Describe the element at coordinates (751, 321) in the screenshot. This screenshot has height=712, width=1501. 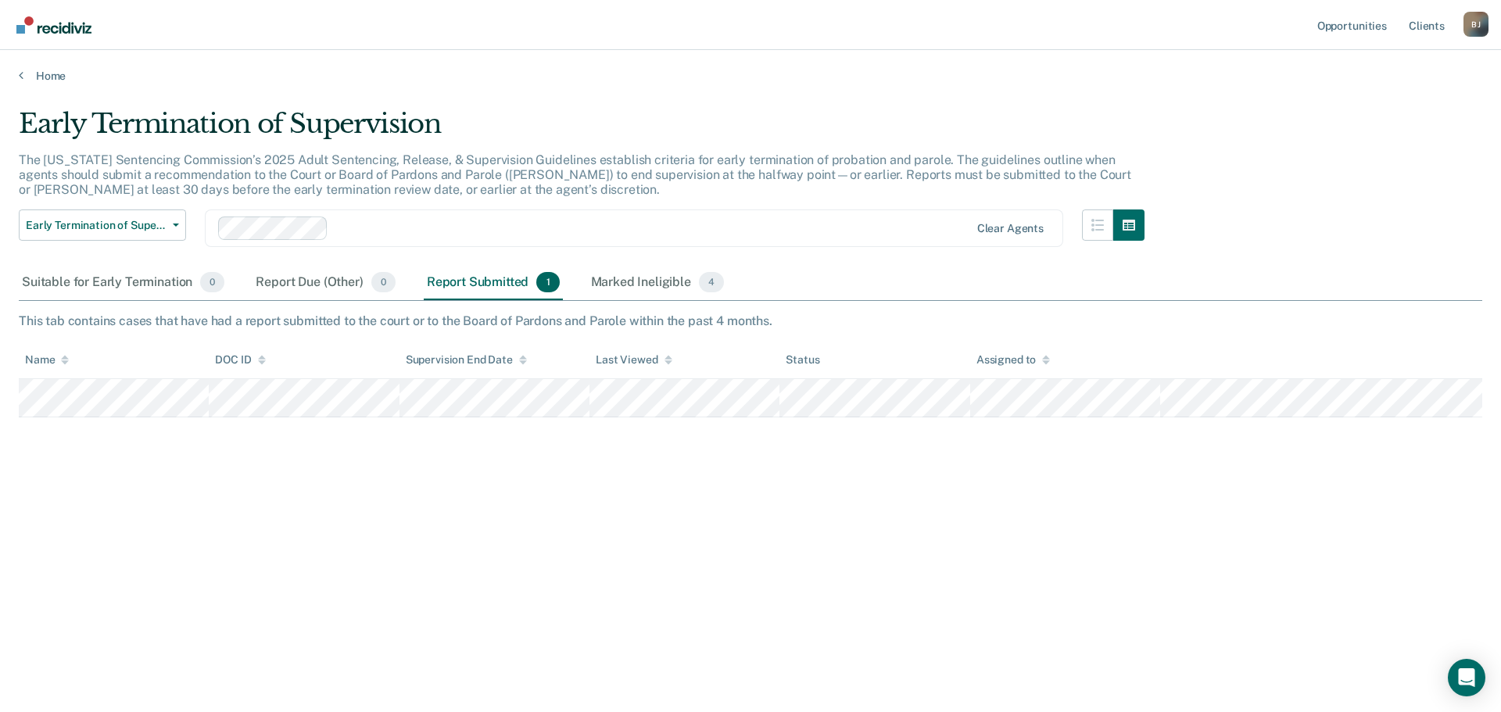
I see `div: This tab contains cases that have had a report submitted to the court or to the Board of Pardons ...` at that location.